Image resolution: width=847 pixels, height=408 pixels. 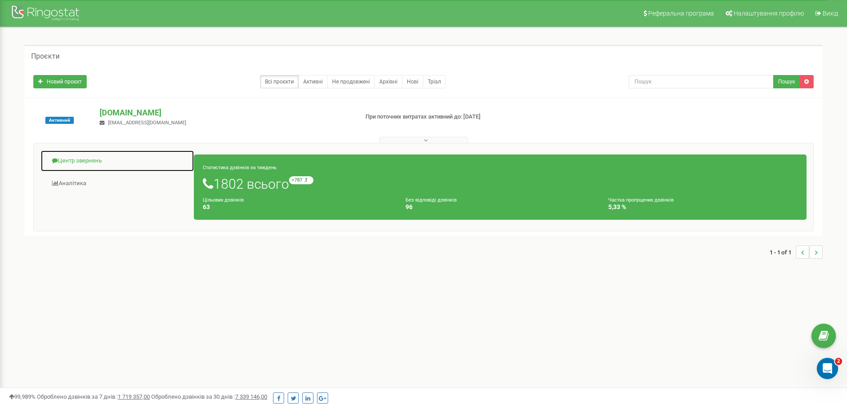 What do you see at coordinates (60, 82) in the screenshot?
I see `a: Новий проєкт` at bounding box center [60, 82].